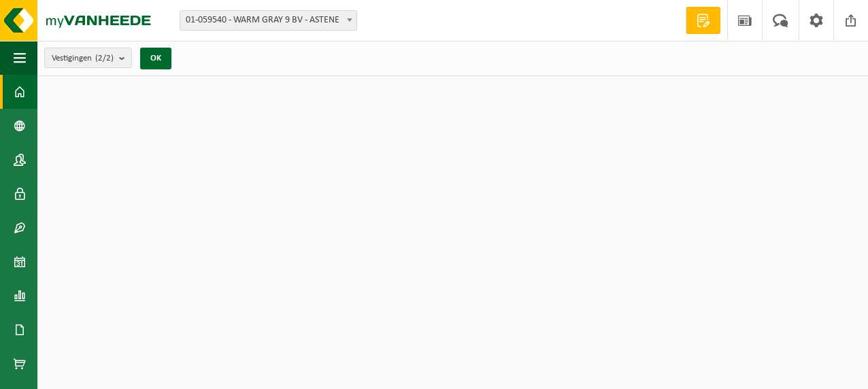 Image resolution: width=868 pixels, height=389 pixels. What do you see at coordinates (82, 59) in the screenshot?
I see `span: Vestigingen` at bounding box center [82, 59].